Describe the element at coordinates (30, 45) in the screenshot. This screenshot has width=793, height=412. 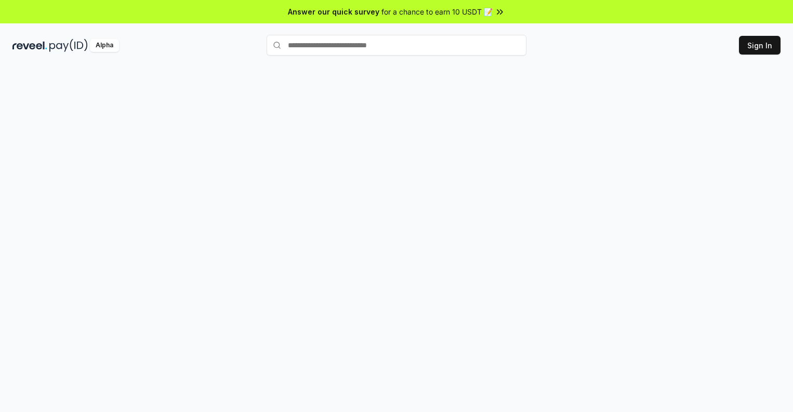
I see `img: reveel_dark` at that location.